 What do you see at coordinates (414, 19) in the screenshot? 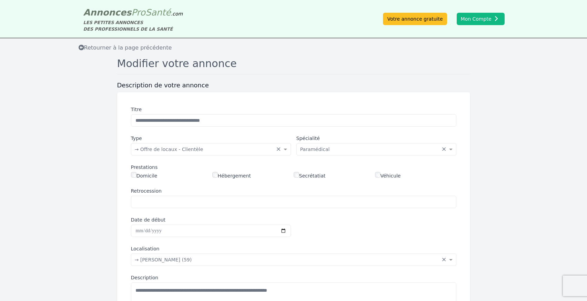
I see `a: Votre annonce gratuite` at bounding box center [414, 19].